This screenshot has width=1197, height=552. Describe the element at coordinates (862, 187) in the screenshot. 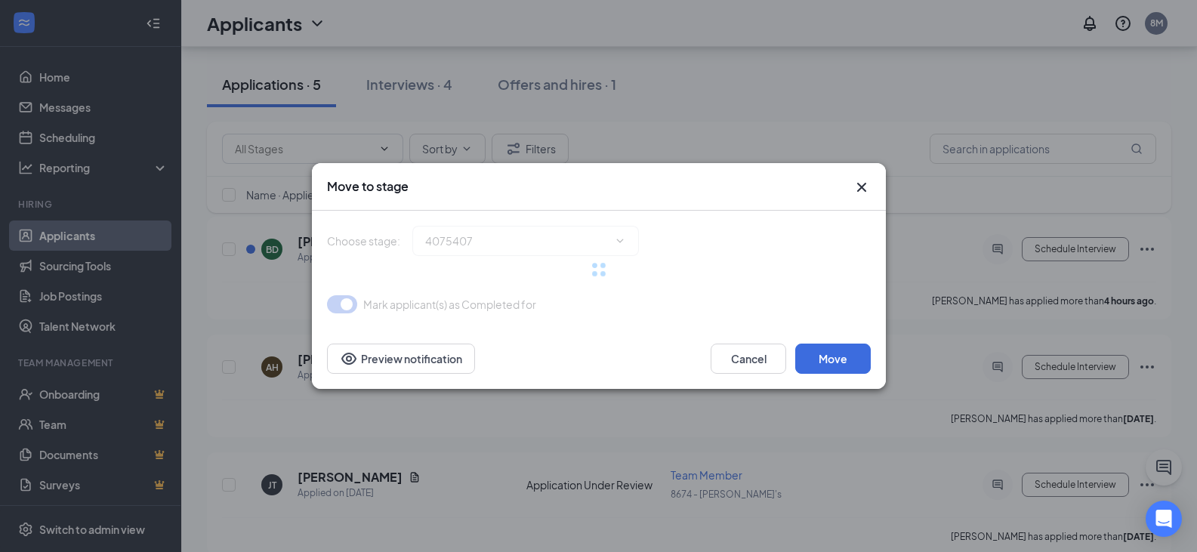

I see `svg: Cross` at that location.